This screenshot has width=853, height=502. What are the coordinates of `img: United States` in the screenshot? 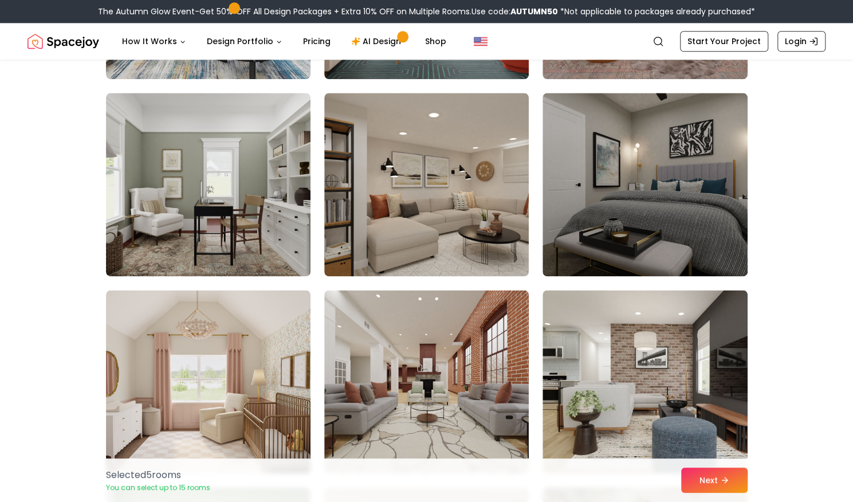 It's located at (481, 41).